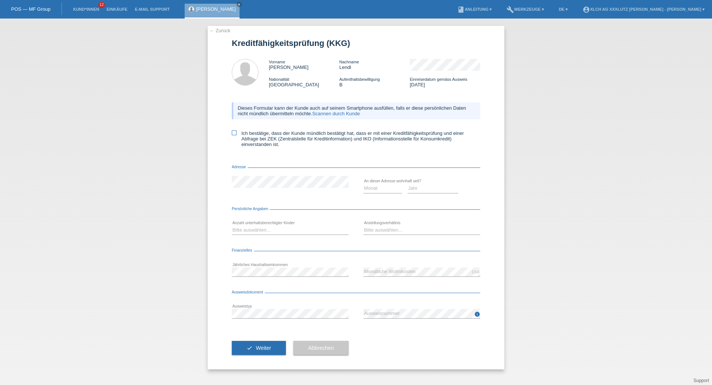  Describe the element at coordinates (461, 10) in the screenshot. I see `i: book` at that location.